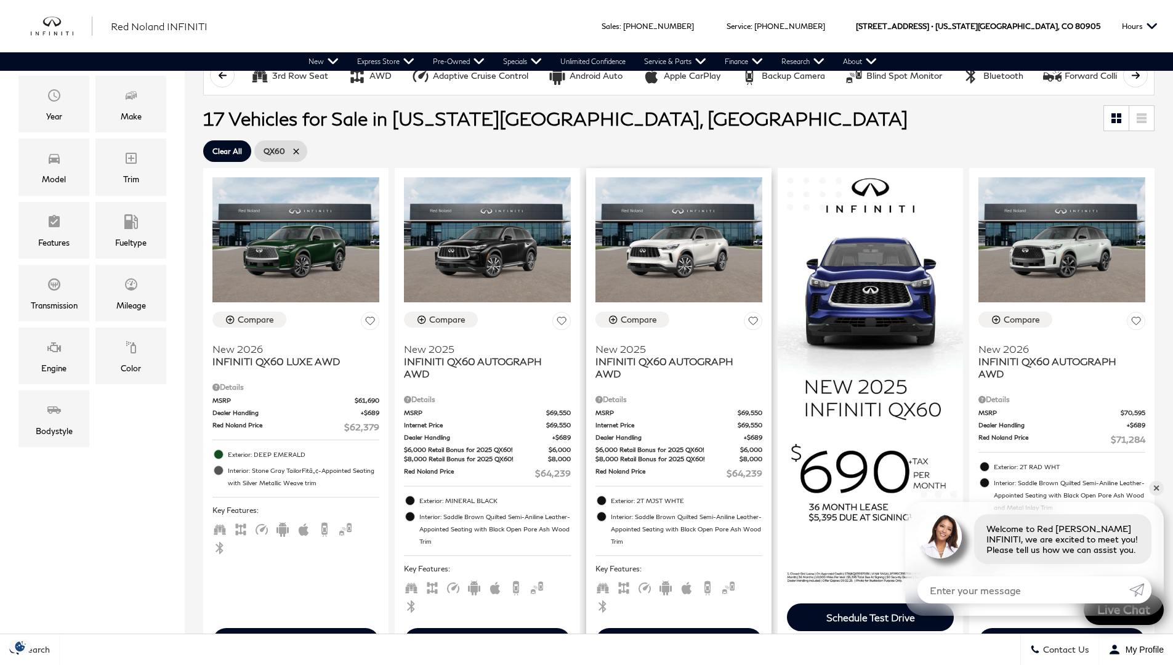 The width and height of the screenshot is (1173, 665). What do you see at coordinates (487, 240) in the screenshot?
I see `img: 2025 INFINITI QX60 AUTOGRAPH AWD` at bounding box center [487, 240].